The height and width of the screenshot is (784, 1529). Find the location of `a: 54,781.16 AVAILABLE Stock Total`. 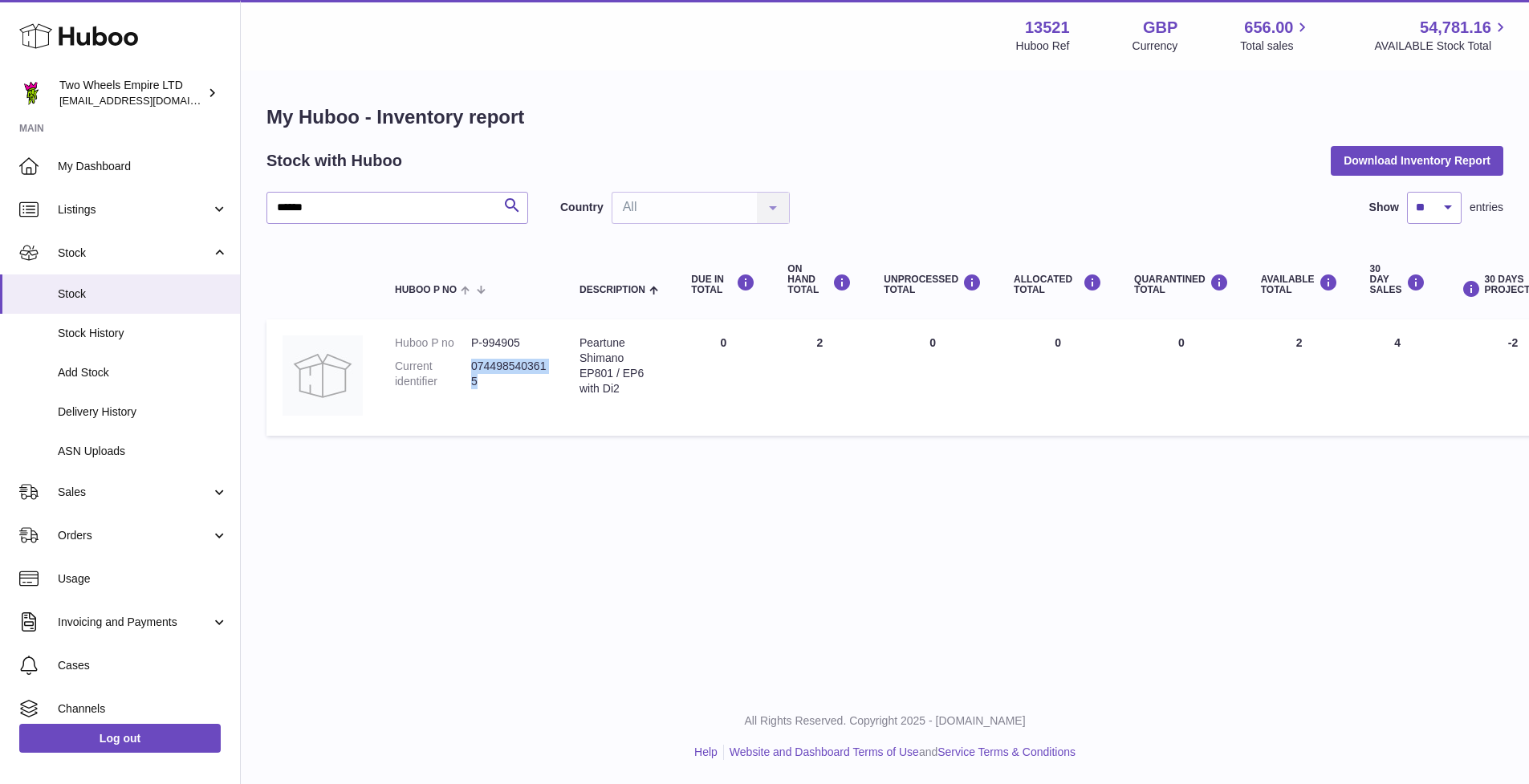

a: 54,781.16 AVAILABLE Stock Total is located at coordinates (1442, 36).